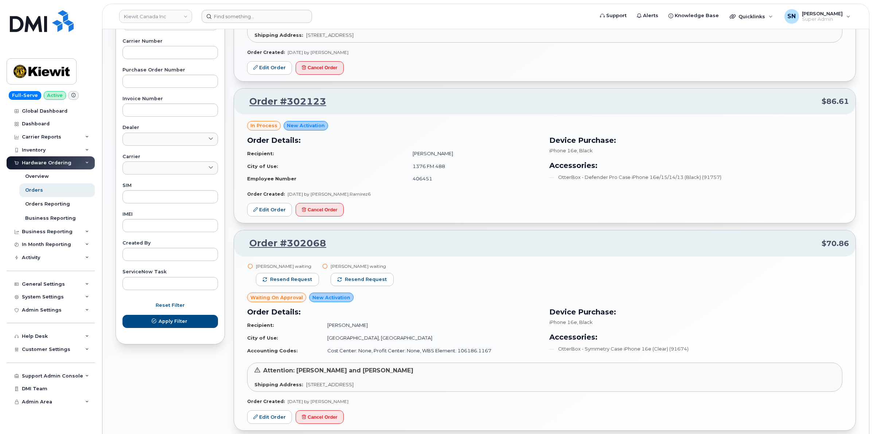  What do you see at coordinates (817, 16) in the screenshot?
I see `div: Sabrina Nguyen` at bounding box center [817, 16].